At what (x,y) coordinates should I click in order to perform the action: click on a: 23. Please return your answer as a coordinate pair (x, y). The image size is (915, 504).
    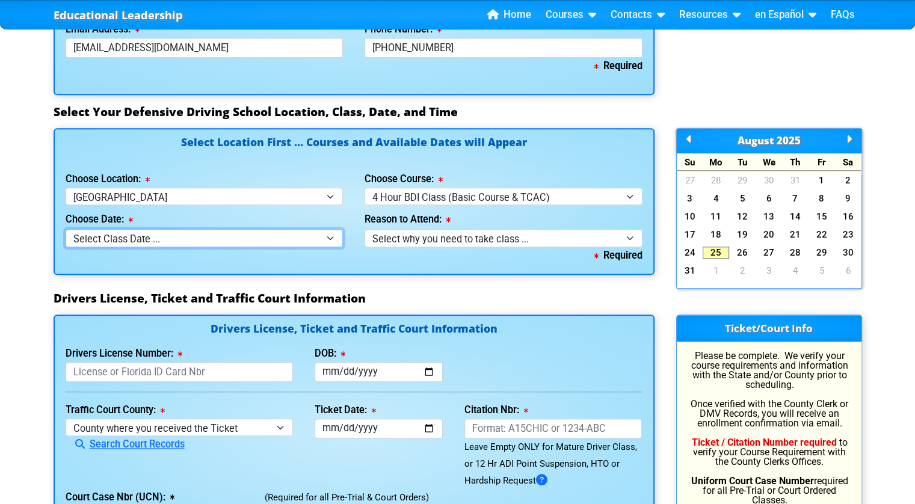
    Looking at the image, I should click on (848, 235).